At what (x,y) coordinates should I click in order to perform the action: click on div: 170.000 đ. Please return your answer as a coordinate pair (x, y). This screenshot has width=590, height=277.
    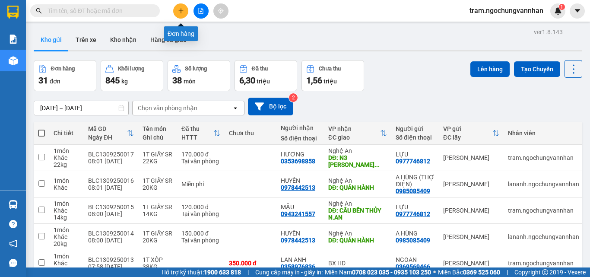
    Looking at the image, I should click on (201, 154).